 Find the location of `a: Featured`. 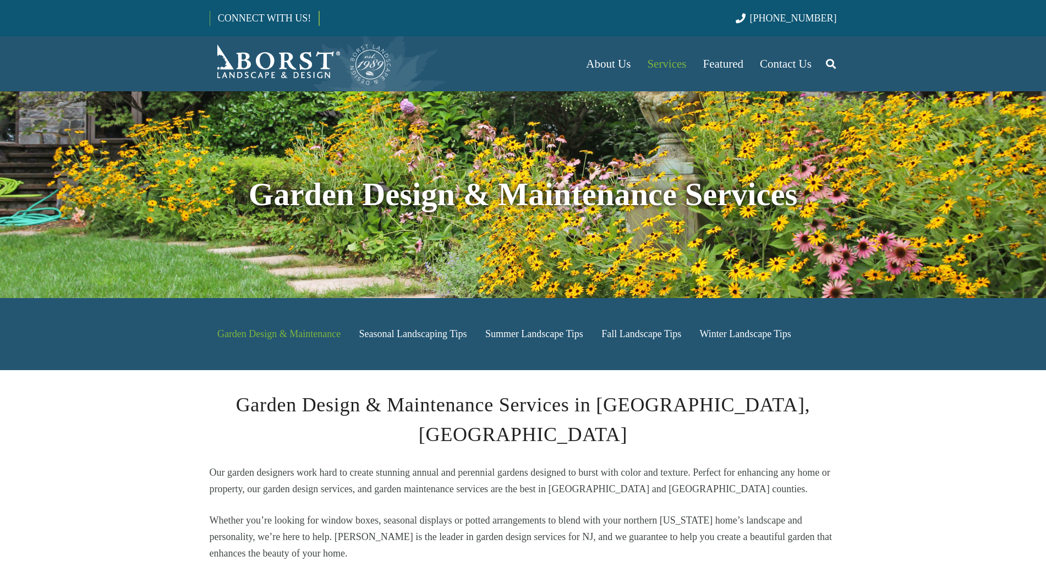

a: Featured is located at coordinates (723, 64).